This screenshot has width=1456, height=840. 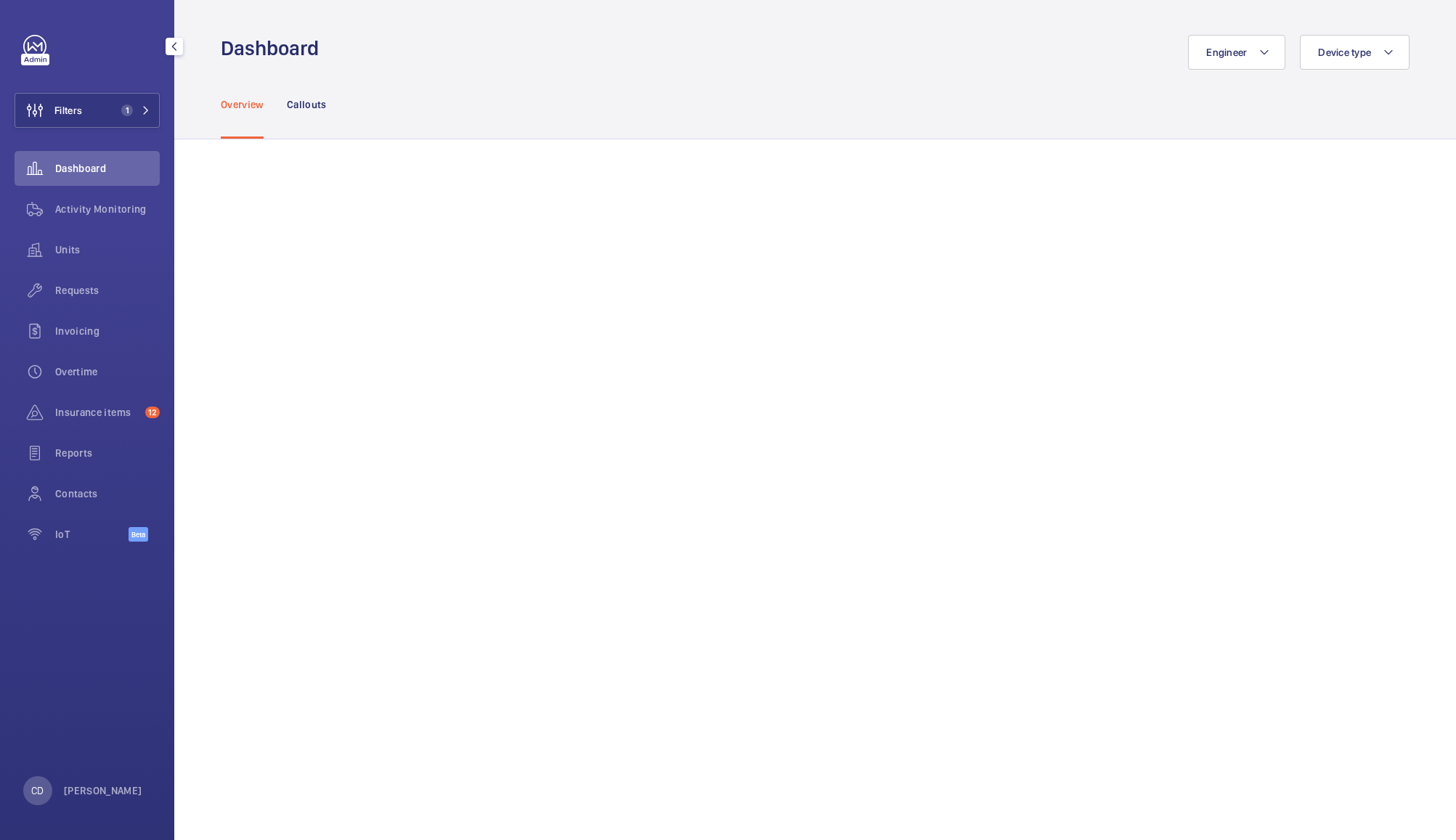 I want to click on button: Engineer, so click(x=1237, y=52).